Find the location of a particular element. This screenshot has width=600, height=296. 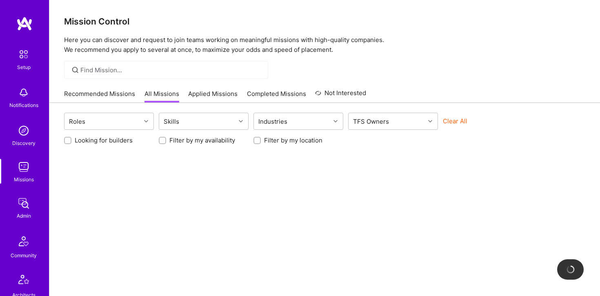

a: All Missions is located at coordinates (162, 96).